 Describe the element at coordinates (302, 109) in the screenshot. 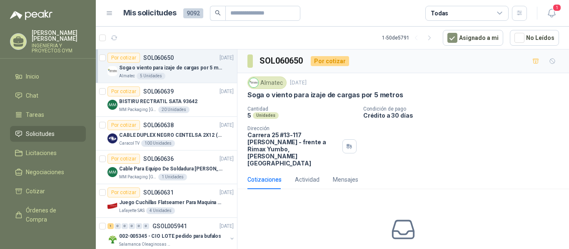

I see `p: Cantidad` at that location.